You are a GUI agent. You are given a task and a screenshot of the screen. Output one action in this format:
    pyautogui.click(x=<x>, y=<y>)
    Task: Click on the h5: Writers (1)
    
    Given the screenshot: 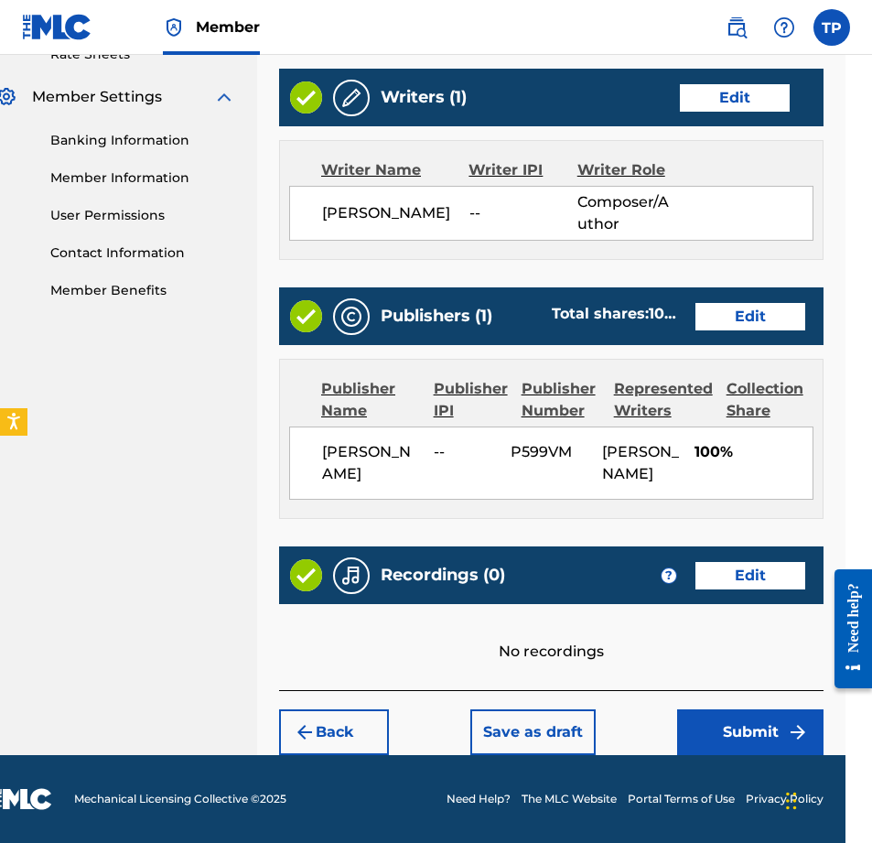 What is the action you would take?
    pyautogui.click(x=424, y=97)
    